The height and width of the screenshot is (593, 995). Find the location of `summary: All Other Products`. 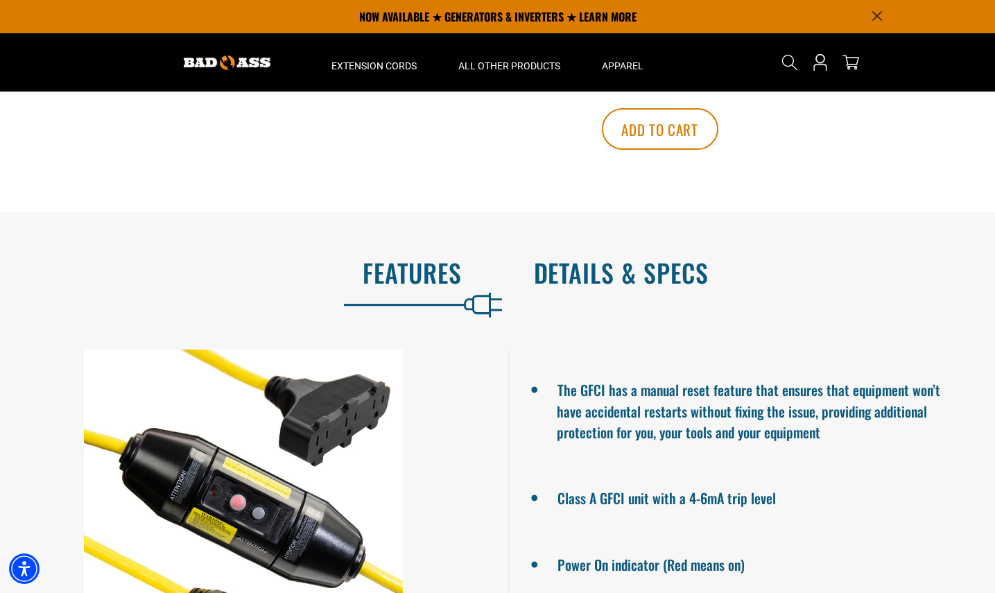

summary: All Other Products is located at coordinates (509, 62).